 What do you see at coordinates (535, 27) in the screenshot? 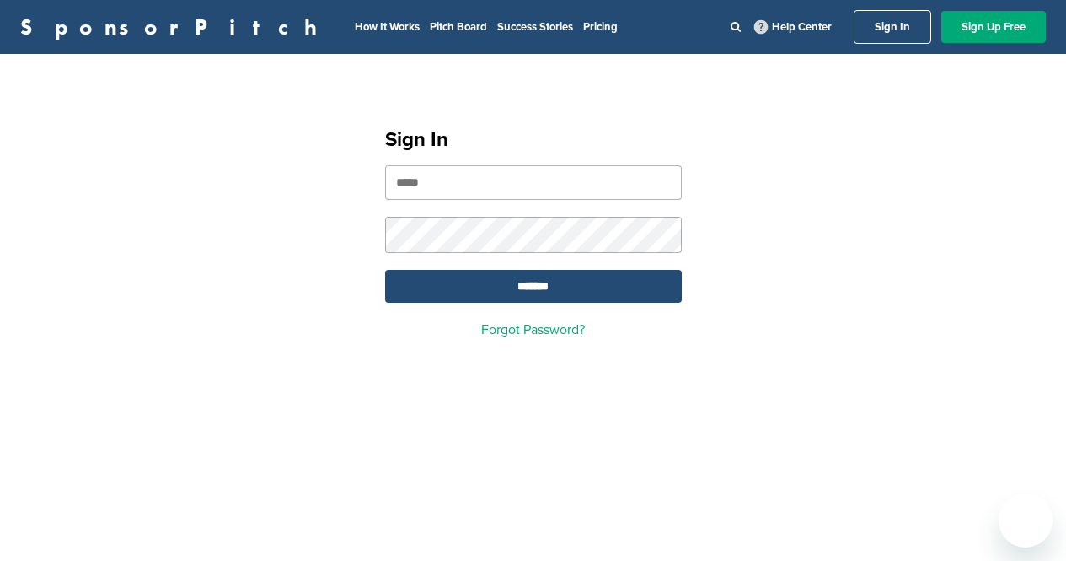
I see `a: Success Stories` at bounding box center [535, 27].